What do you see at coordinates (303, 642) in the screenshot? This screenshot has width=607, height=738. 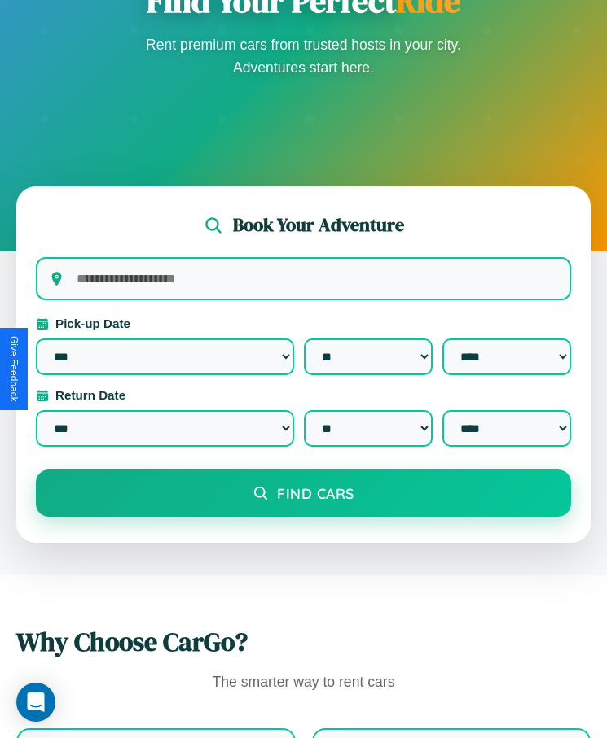 I see `h2: Why Choose CarGo?` at bounding box center [303, 642].